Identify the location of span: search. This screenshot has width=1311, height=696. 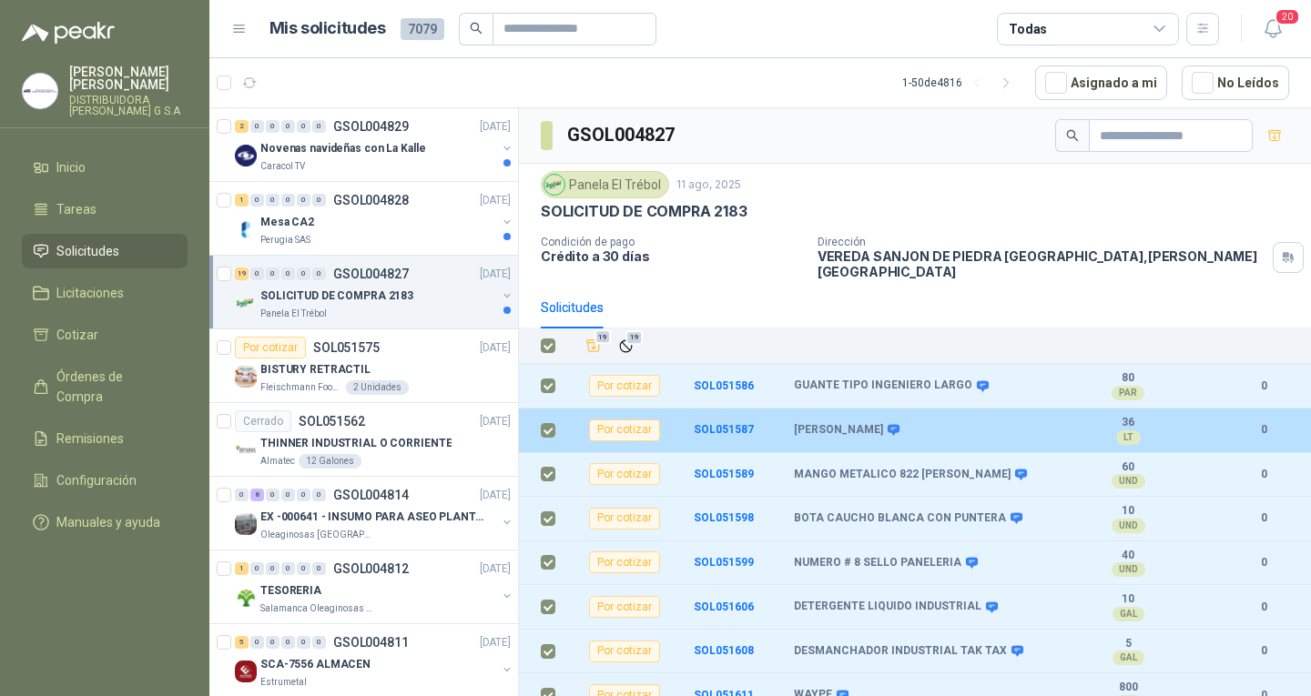
(476, 28).